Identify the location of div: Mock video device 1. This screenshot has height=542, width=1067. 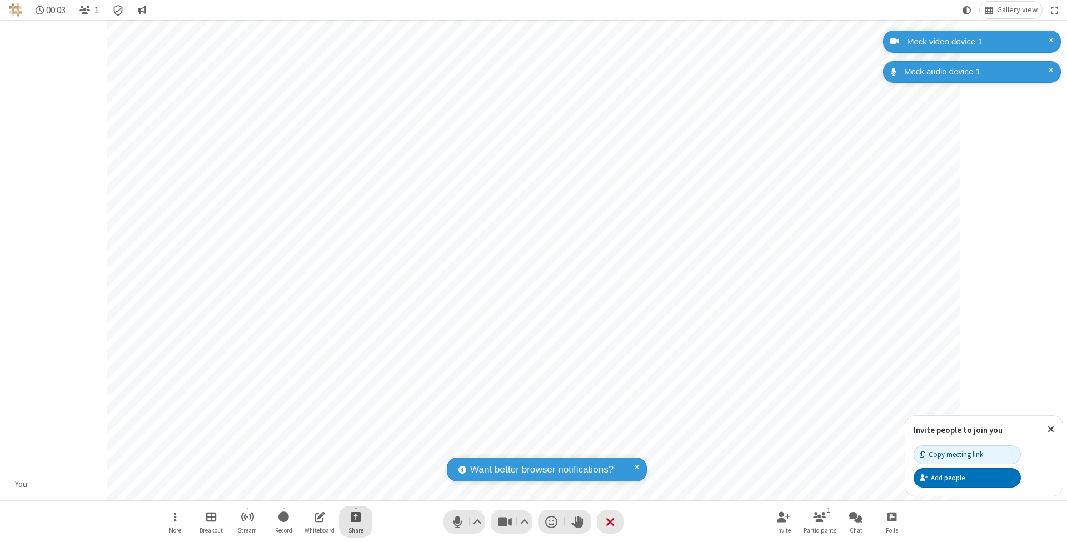
(978, 42).